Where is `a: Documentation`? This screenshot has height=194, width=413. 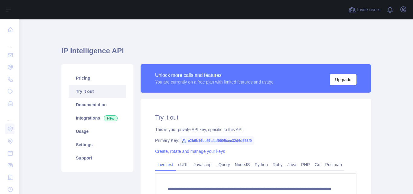
a: Documentation is located at coordinates (97, 105).